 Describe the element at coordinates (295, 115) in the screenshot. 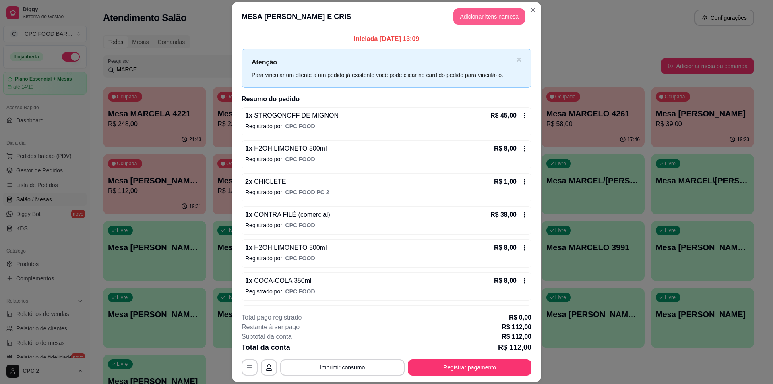

I see `span: STROGONOFF DE MIGNON` at that location.